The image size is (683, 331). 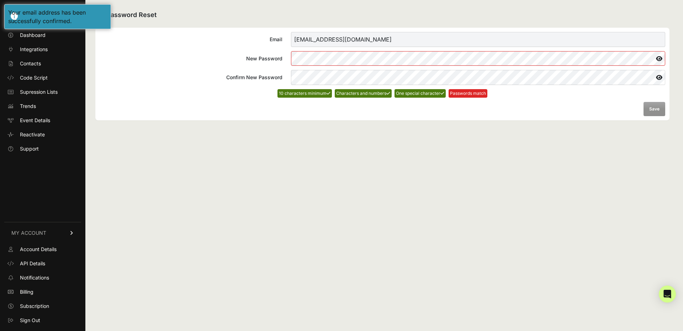 What do you see at coordinates (58, 17) in the screenshot?
I see `div: Your email address has been successfully confirmed.` at bounding box center [58, 17].